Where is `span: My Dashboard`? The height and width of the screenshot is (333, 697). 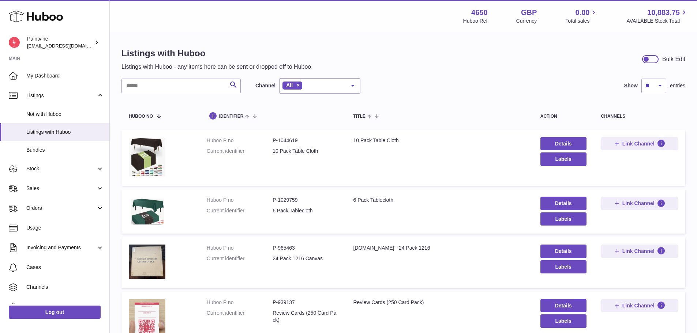
span: My Dashboard is located at coordinates (65, 76).